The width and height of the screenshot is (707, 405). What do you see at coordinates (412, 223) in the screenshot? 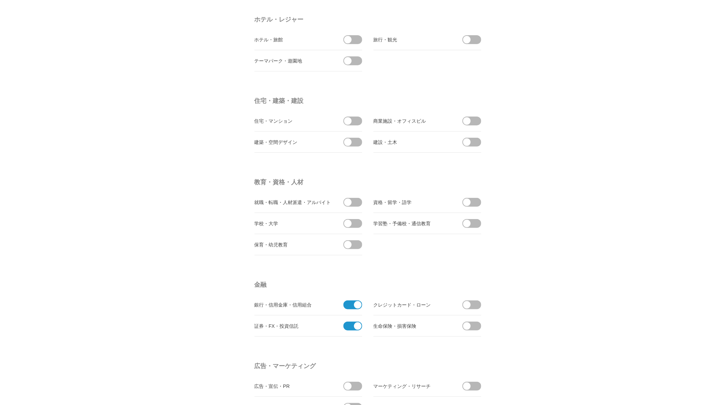
I see `div: 学習塾・予備校・通信教育` at bounding box center [412, 223].